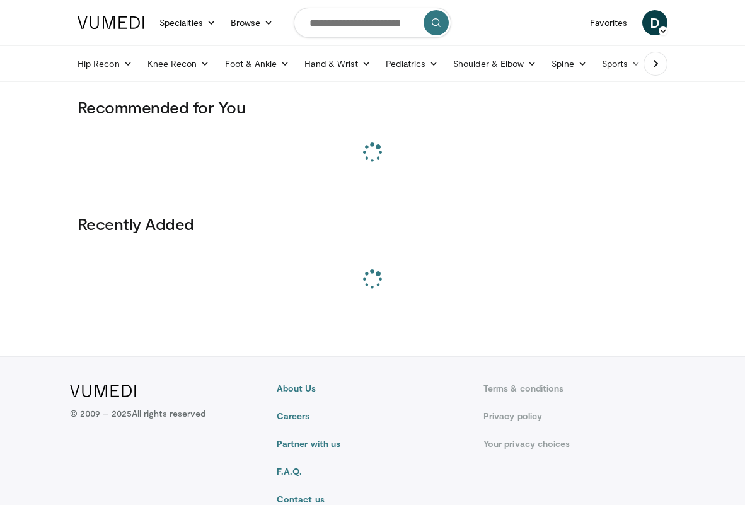 The width and height of the screenshot is (745, 505). What do you see at coordinates (655, 23) in the screenshot?
I see `a: D` at bounding box center [655, 23].